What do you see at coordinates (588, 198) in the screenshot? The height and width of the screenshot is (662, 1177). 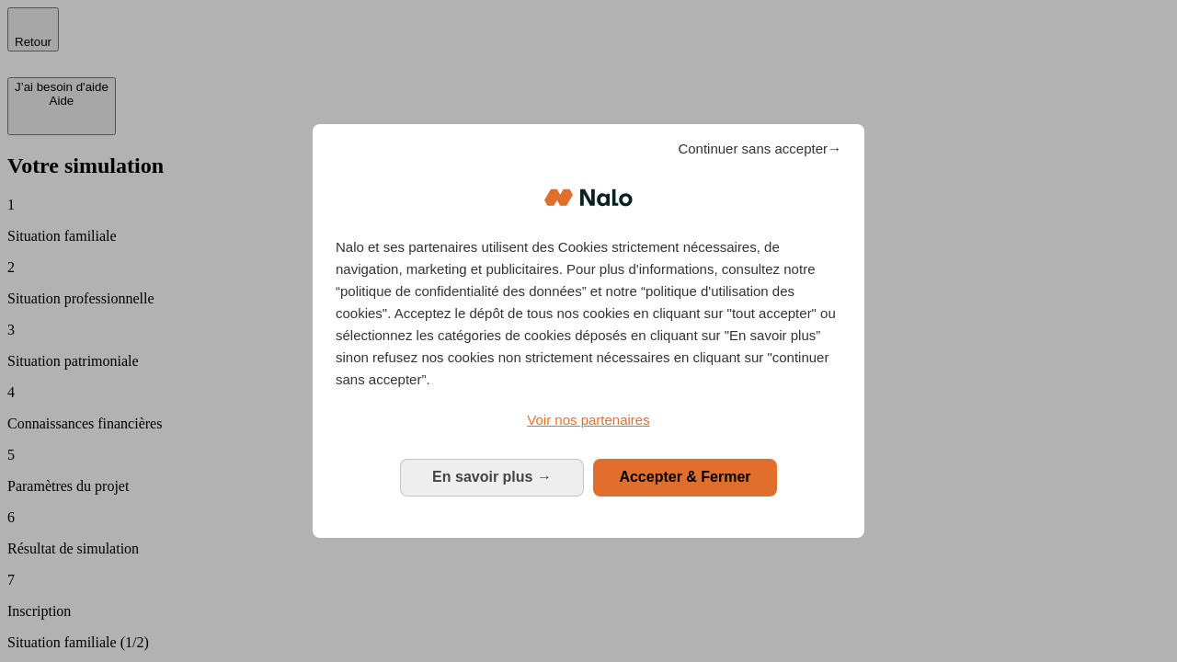 I see `img: Logo` at bounding box center [588, 198].